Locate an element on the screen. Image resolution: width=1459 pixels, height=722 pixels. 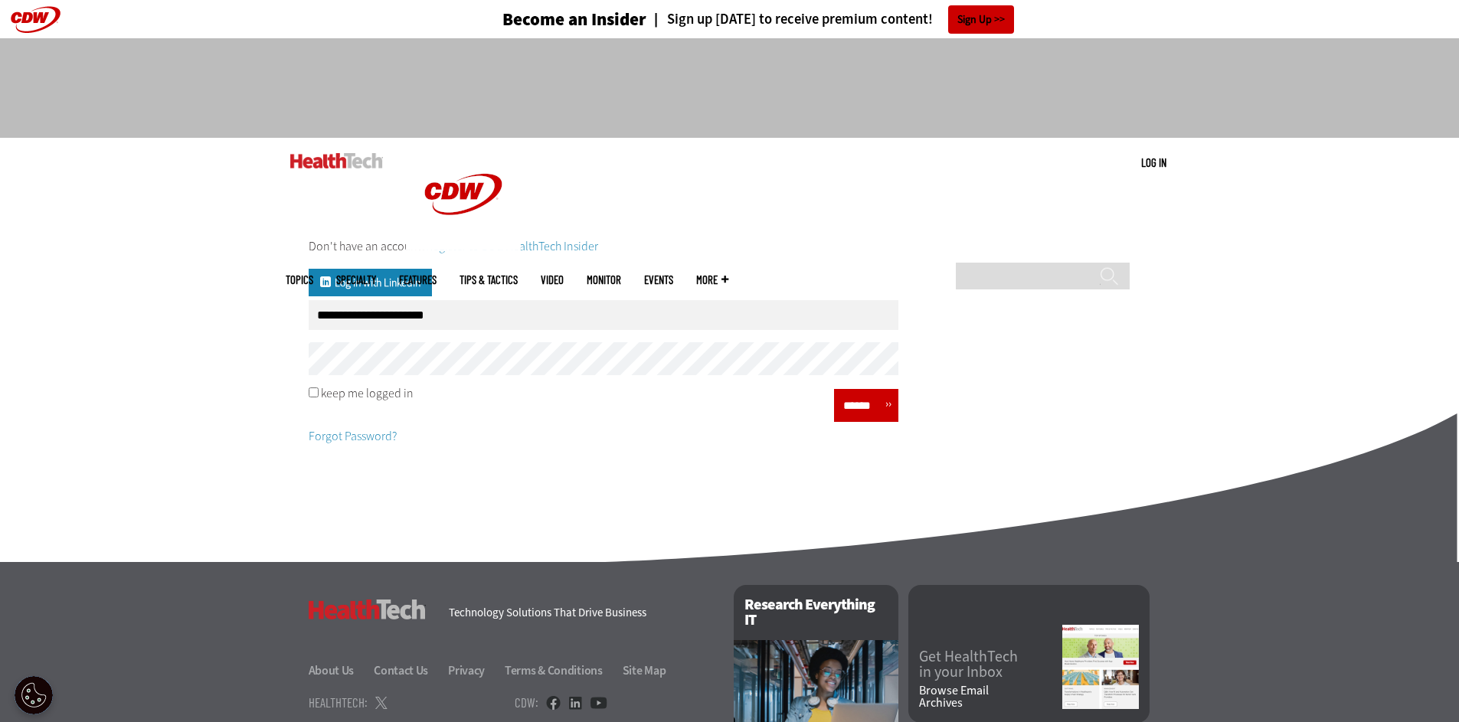
a: Events is located at coordinates (659, 280).